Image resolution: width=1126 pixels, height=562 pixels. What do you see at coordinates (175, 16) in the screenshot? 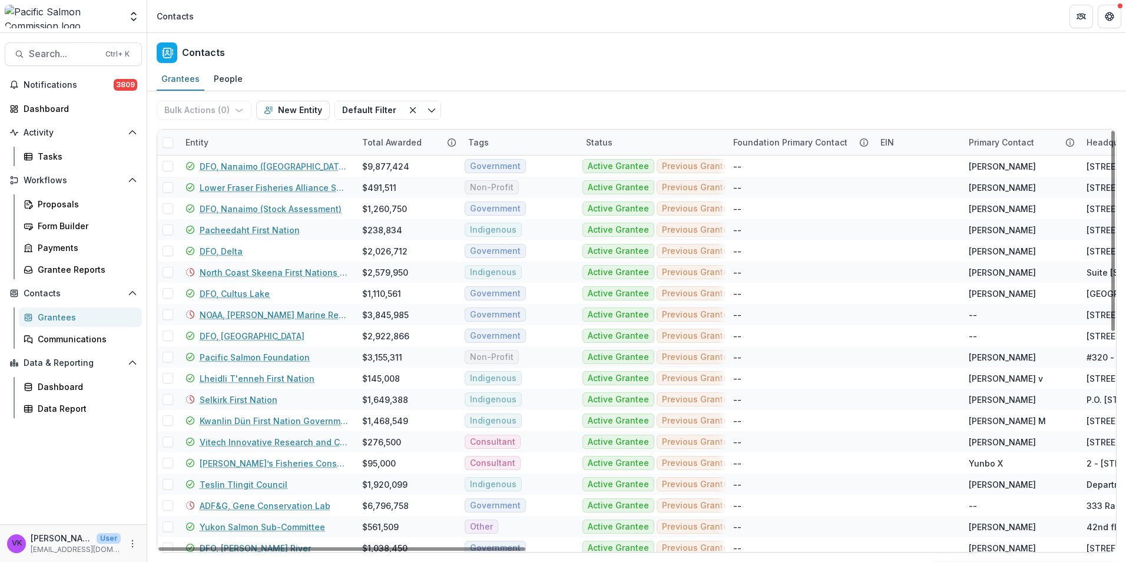
I see `div: Contacts` at bounding box center [175, 16].